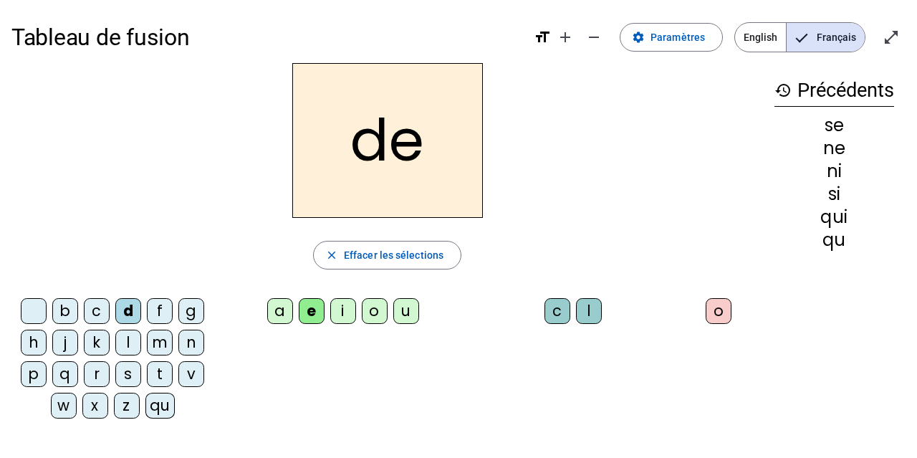  I want to click on span: English, so click(760, 37).